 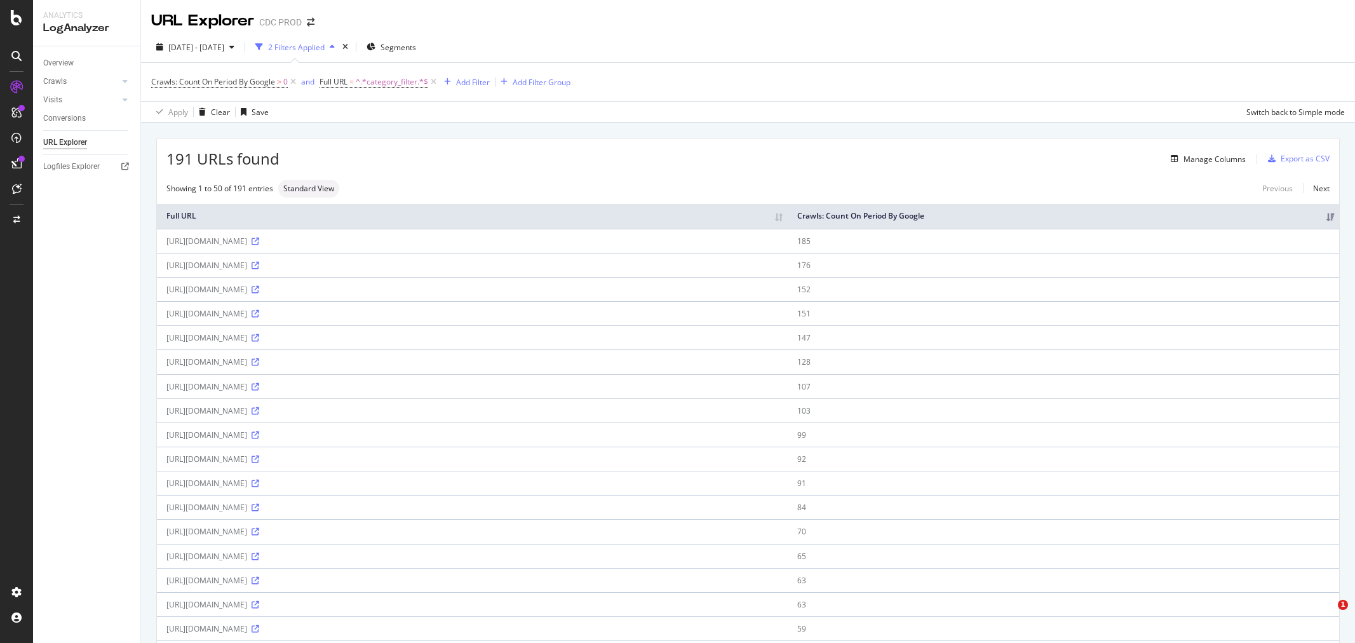 What do you see at coordinates (1064, 265) in the screenshot?
I see `td: 176` at bounding box center [1064, 265].